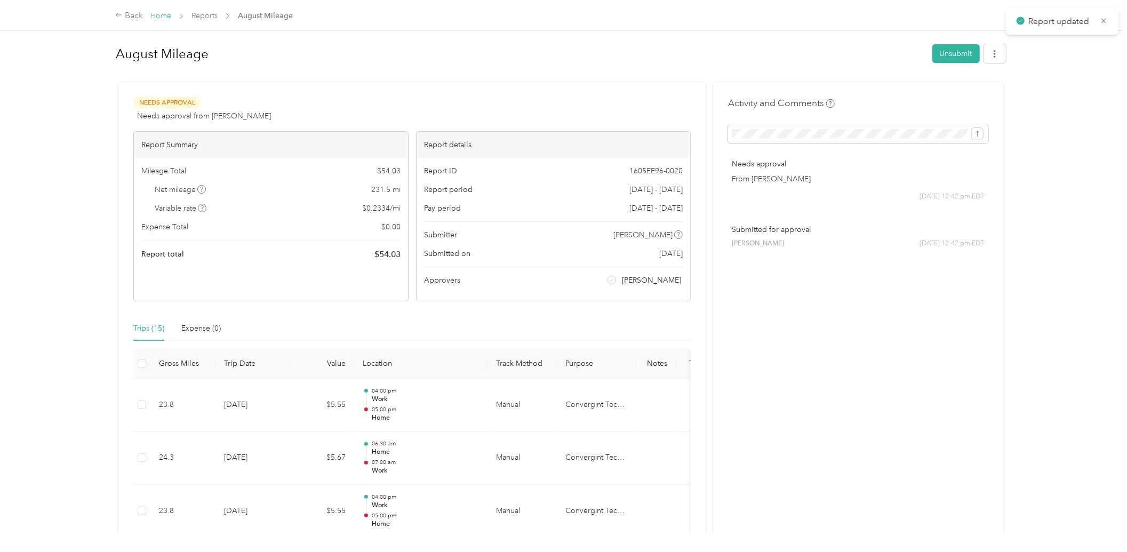  Describe the element at coordinates (426, 444) in the screenshot. I see `p: 06:30 am` at that location.